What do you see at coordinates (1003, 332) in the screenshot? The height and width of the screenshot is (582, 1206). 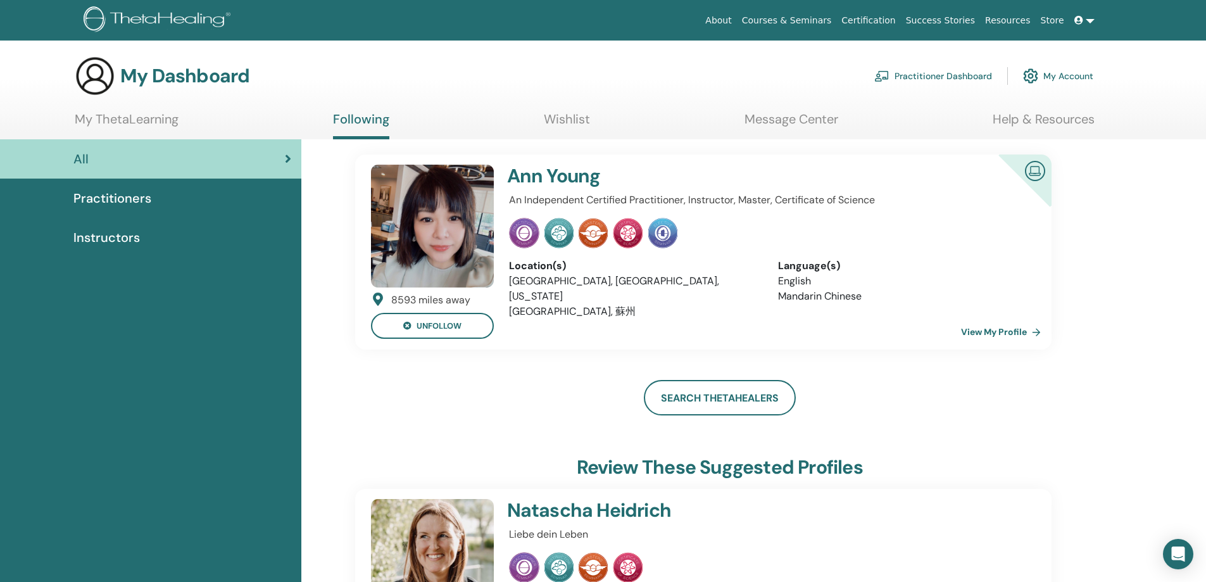 I see `a: View My Profile` at bounding box center [1003, 332].